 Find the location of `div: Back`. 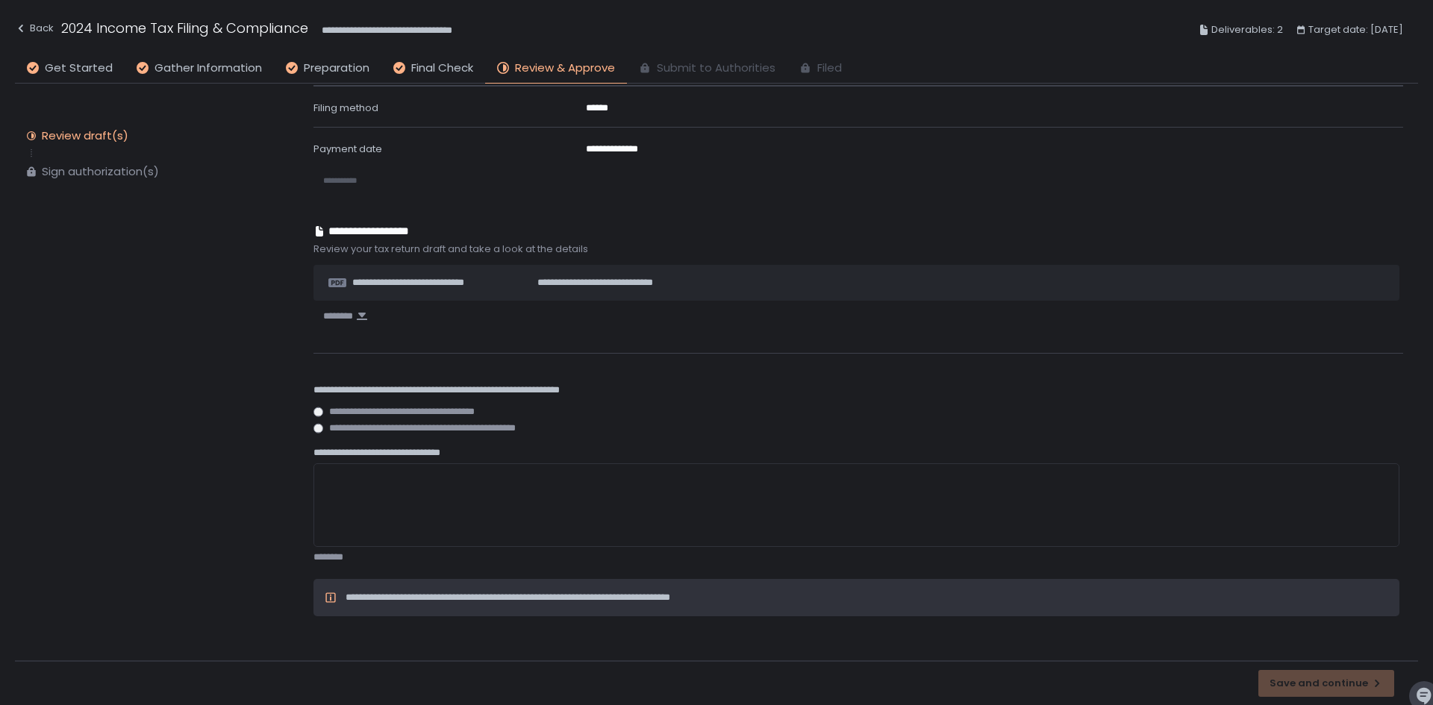

div: Back is located at coordinates (34, 28).